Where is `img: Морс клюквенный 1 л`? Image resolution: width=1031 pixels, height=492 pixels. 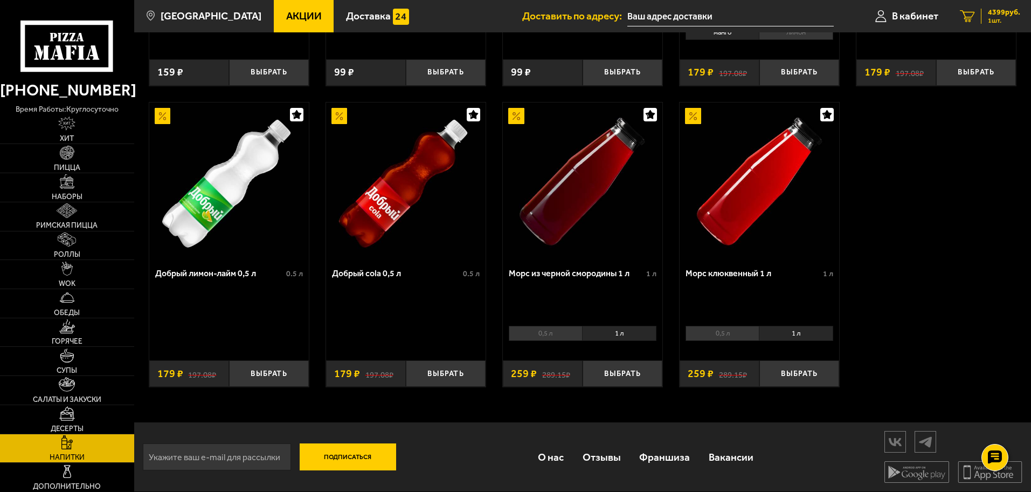 img: Морс клюквенный 1 л is located at coordinates (760, 181).